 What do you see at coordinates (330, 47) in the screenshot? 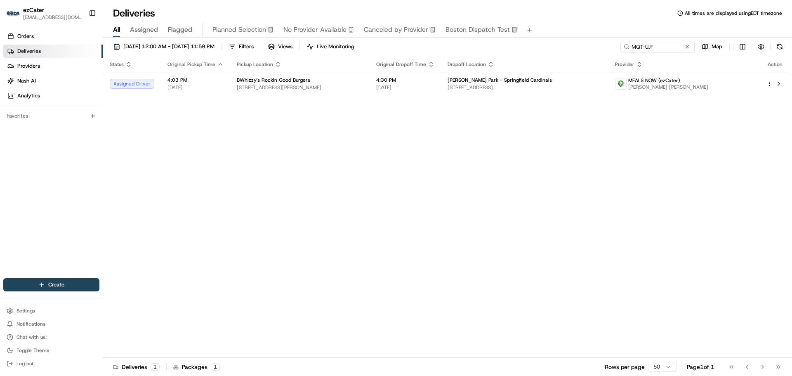
I see `button: Live Monitoring` at bounding box center [330, 47].